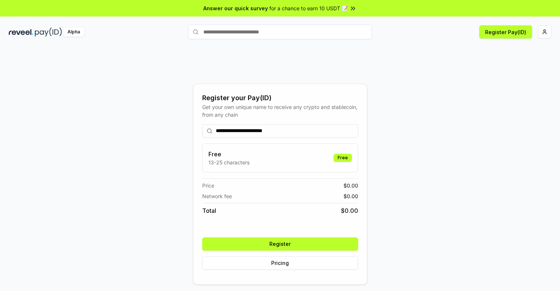 The height and width of the screenshot is (291, 560). I want to click on img: reveel_dark, so click(21, 32).